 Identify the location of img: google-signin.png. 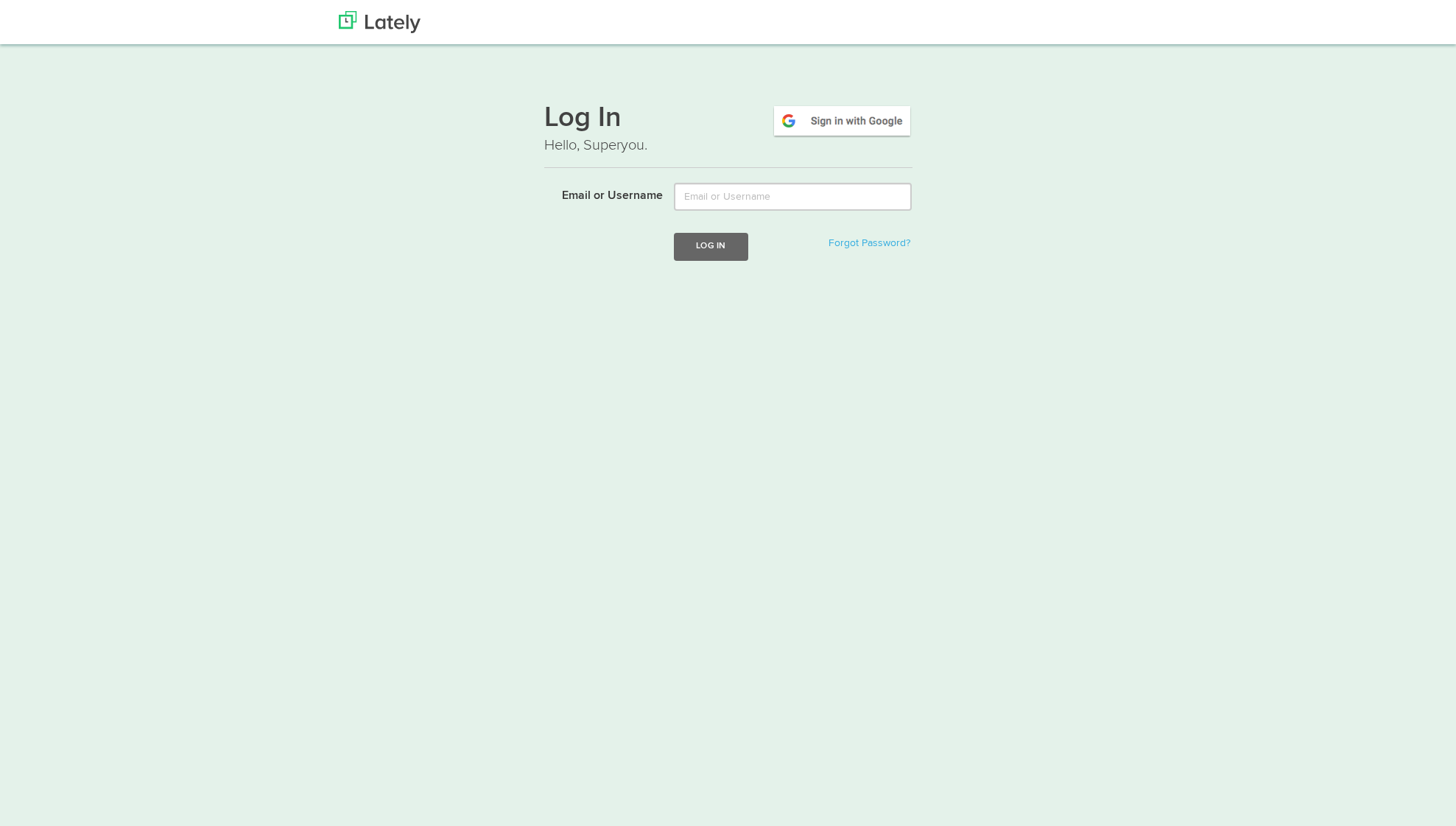
(842, 121).